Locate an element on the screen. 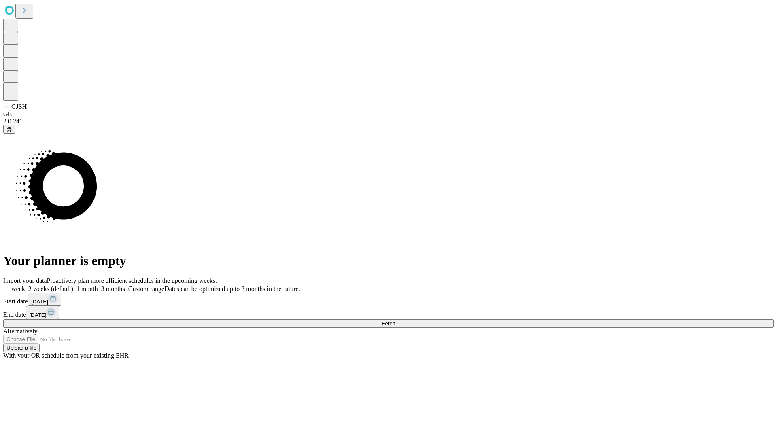  span: Dates can be optimized up to 3 months in the future. is located at coordinates (232, 289).